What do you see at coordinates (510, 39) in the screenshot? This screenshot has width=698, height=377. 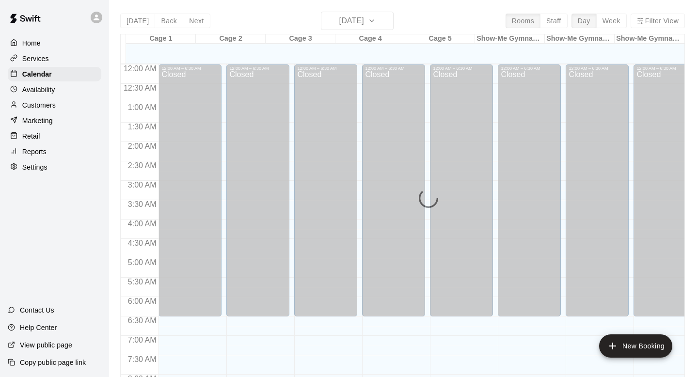 I see `div: Show-Me Gymnastics Cage 1` at bounding box center [510, 39].